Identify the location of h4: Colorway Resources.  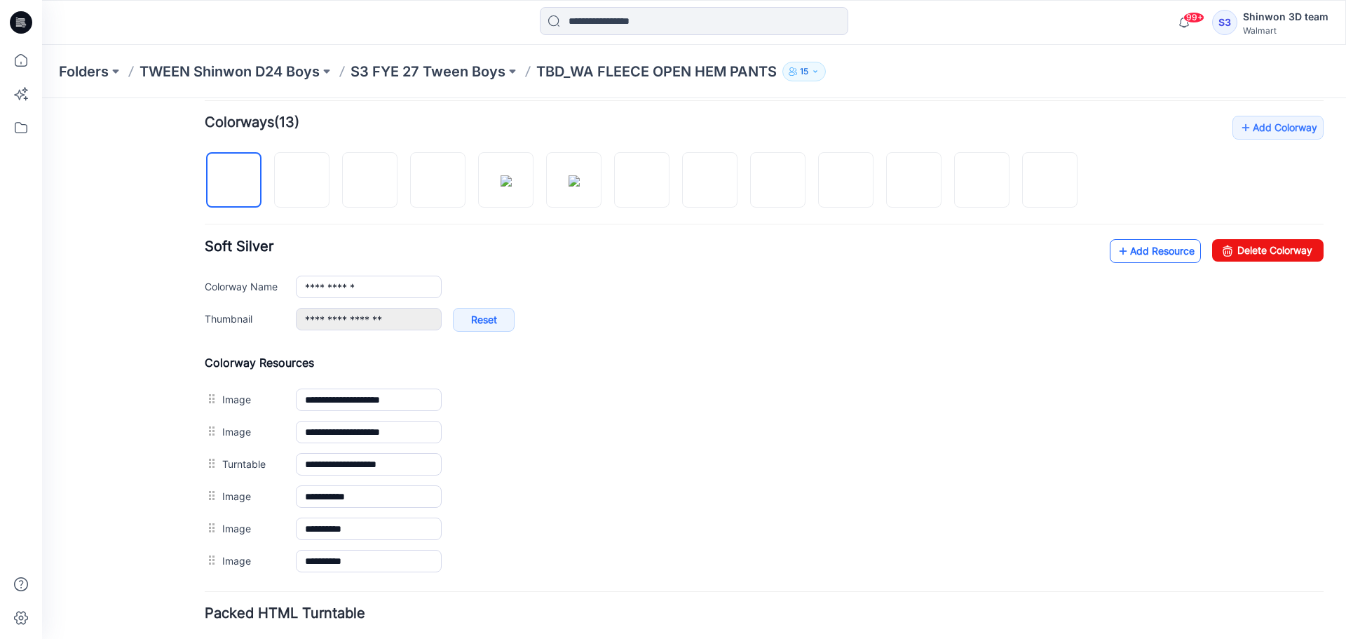
(722, 264).